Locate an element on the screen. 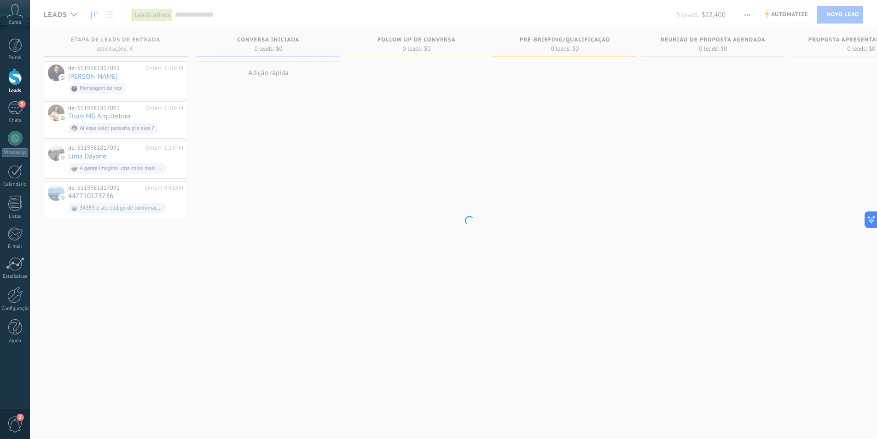 Image resolution: width=877 pixels, height=439 pixels. div: Leads is located at coordinates (15, 91).